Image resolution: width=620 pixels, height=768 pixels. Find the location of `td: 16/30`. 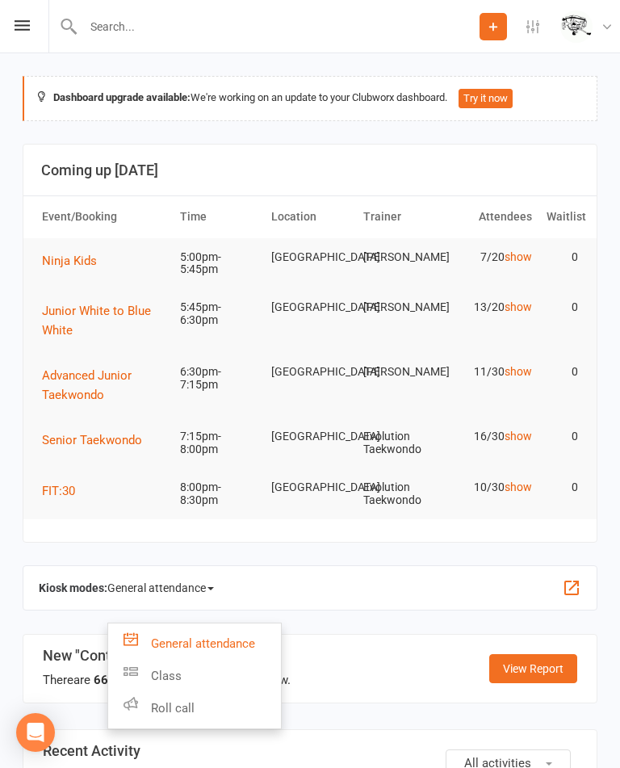

td: 16/30 is located at coordinates (493, 436).